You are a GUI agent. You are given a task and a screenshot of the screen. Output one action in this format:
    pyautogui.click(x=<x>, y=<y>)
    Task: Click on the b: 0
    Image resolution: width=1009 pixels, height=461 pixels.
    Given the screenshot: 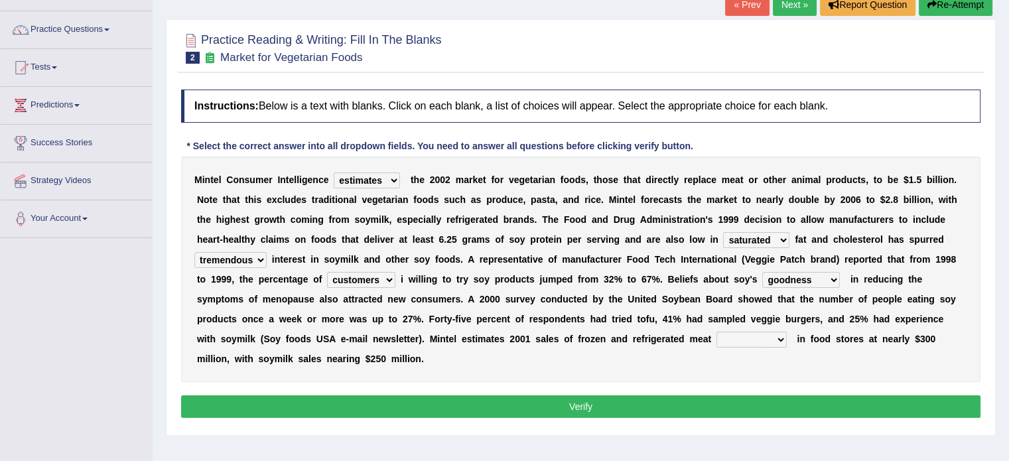 What is the action you would take?
    pyautogui.click(x=853, y=200)
    